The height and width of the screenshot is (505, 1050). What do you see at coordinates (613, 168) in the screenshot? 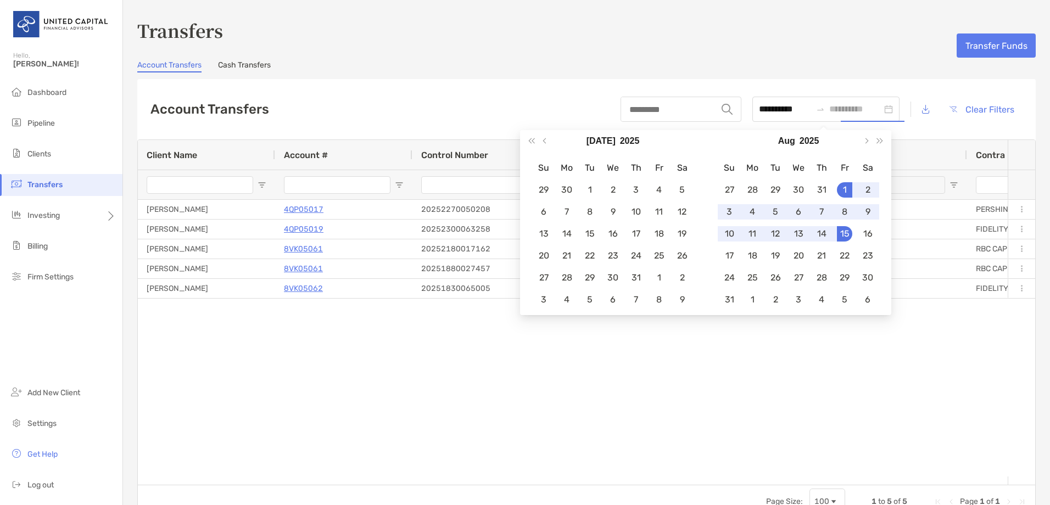
I see `th: We` at bounding box center [613, 168].